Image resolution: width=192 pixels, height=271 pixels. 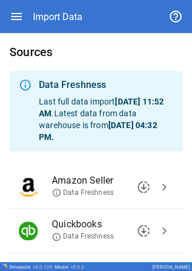 What do you see at coordinates (58, 17) in the screenshot?
I see `div: Import Data` at bounding box center [58, 17].